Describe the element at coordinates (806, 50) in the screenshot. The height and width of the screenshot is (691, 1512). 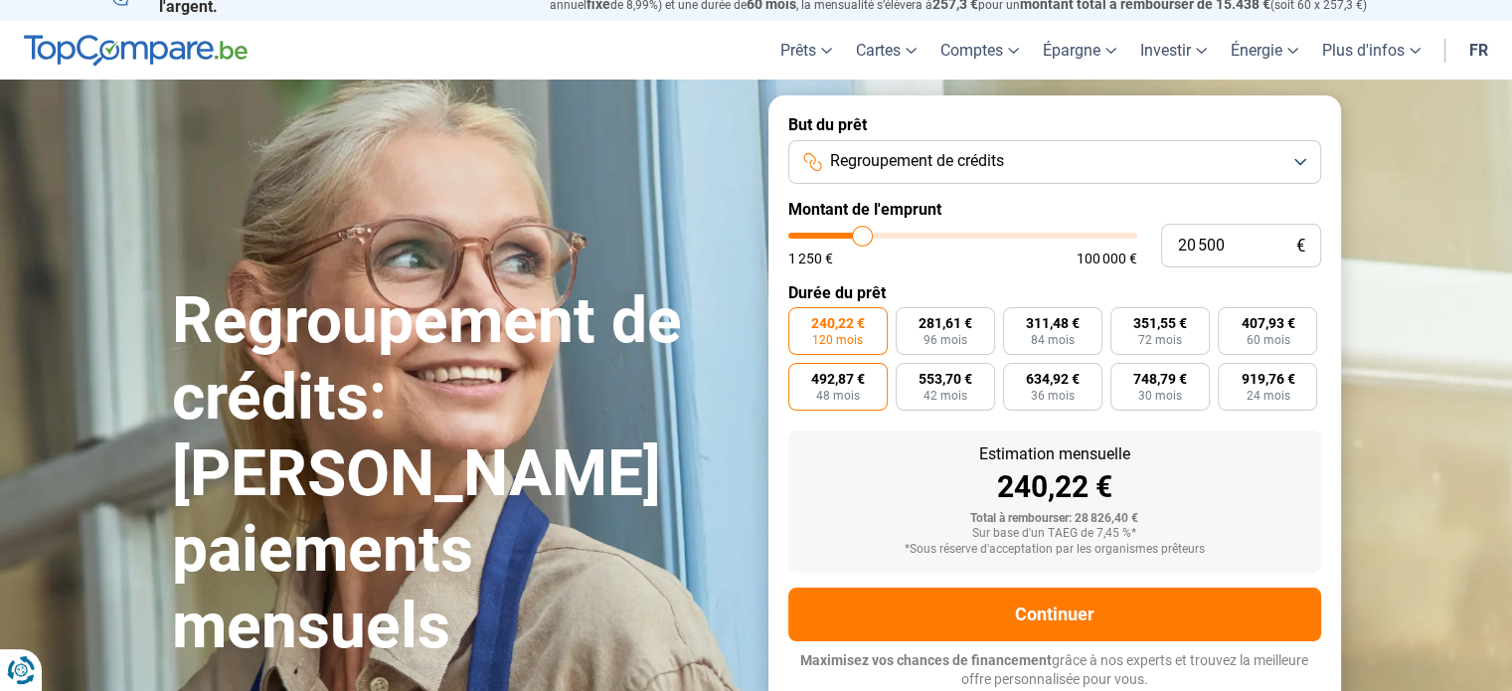
I see `a: Prêts` at that location.